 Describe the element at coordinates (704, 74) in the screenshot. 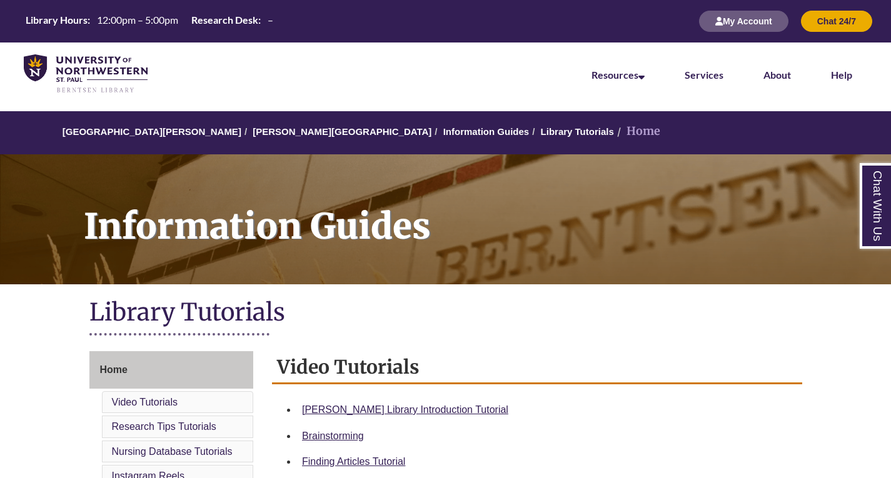

I see `a: Services` at that location.